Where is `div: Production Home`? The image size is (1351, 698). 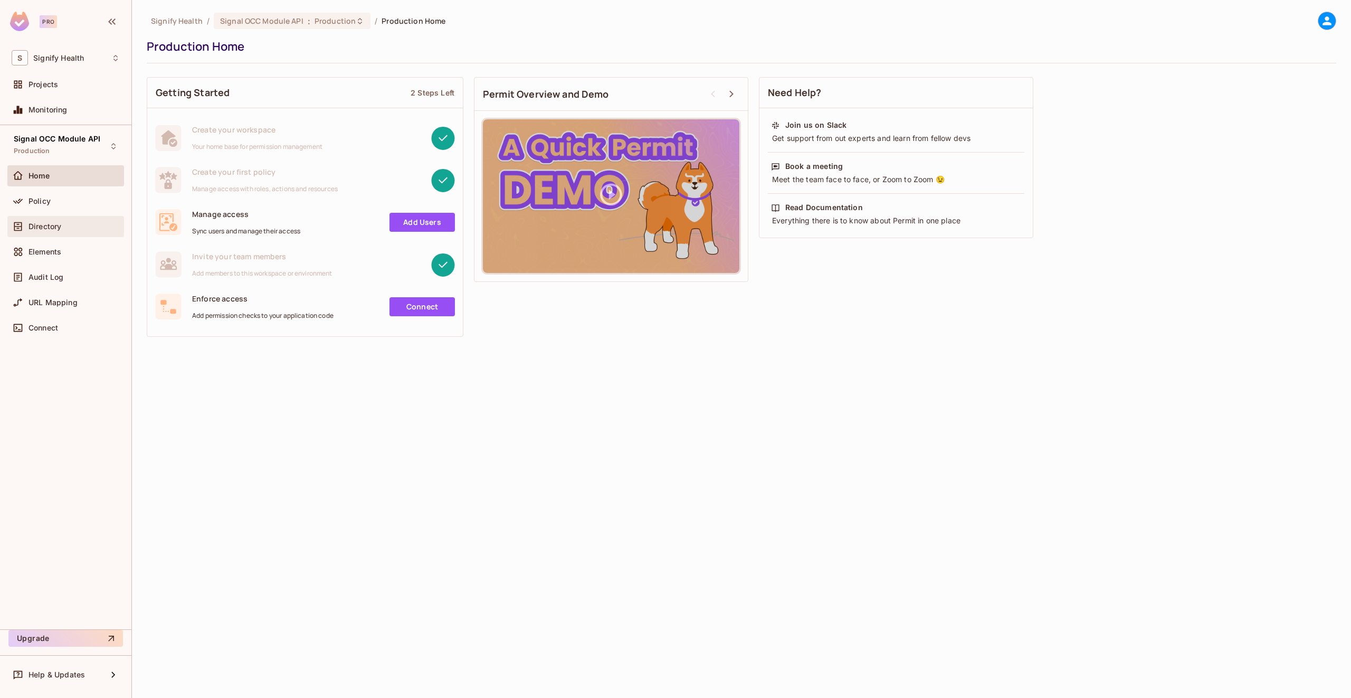 div: Production Home is located at coordinates (739, 46).